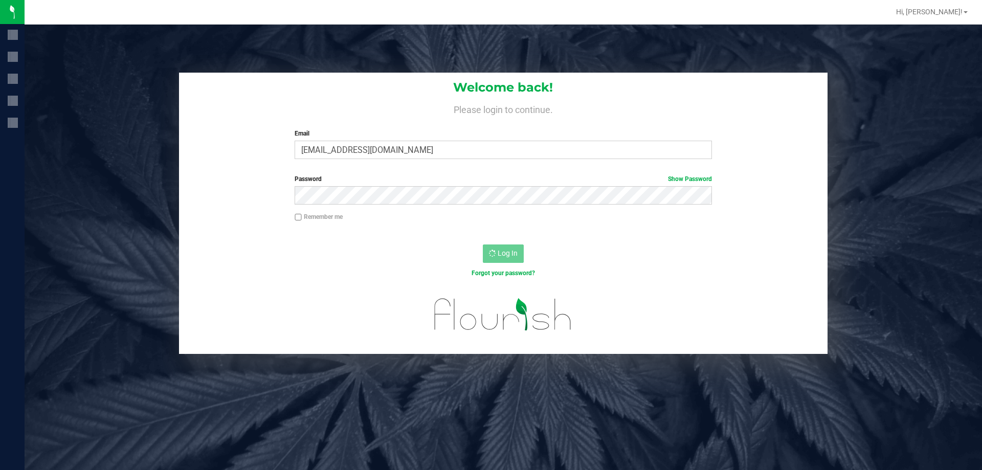  Describe the element at coordinates (503, 87) in the screenshot. I see `h1: Welcome back!` at that location.